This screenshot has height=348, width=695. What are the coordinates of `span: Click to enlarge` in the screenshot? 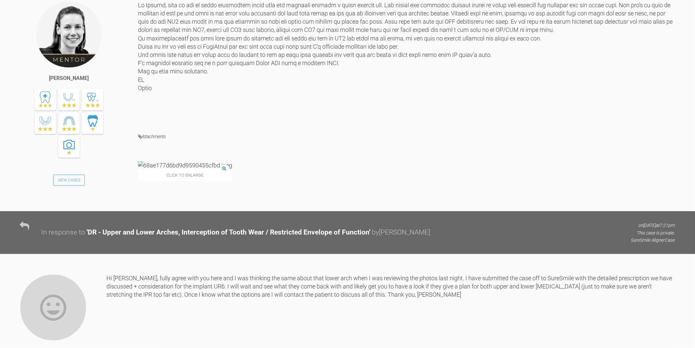 It's located at (185, 175).